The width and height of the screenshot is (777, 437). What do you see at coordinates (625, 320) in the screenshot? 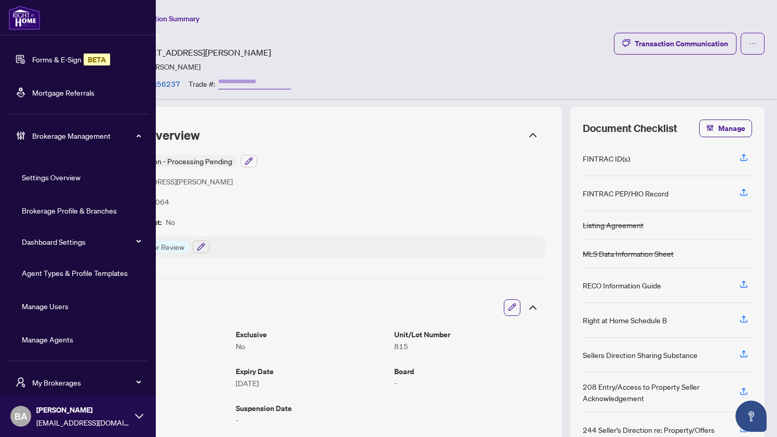
I see `div: Right at Home Schedule B` at bounding box center [625, 320].